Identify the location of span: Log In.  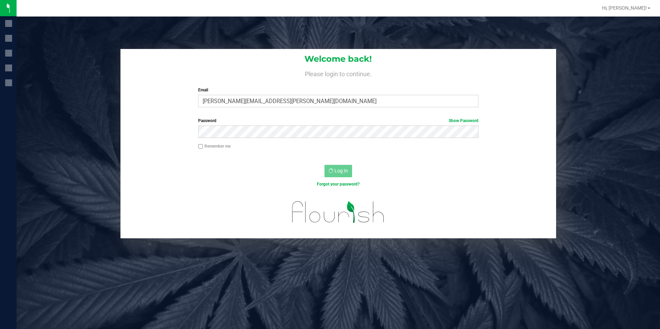
(341, 171).